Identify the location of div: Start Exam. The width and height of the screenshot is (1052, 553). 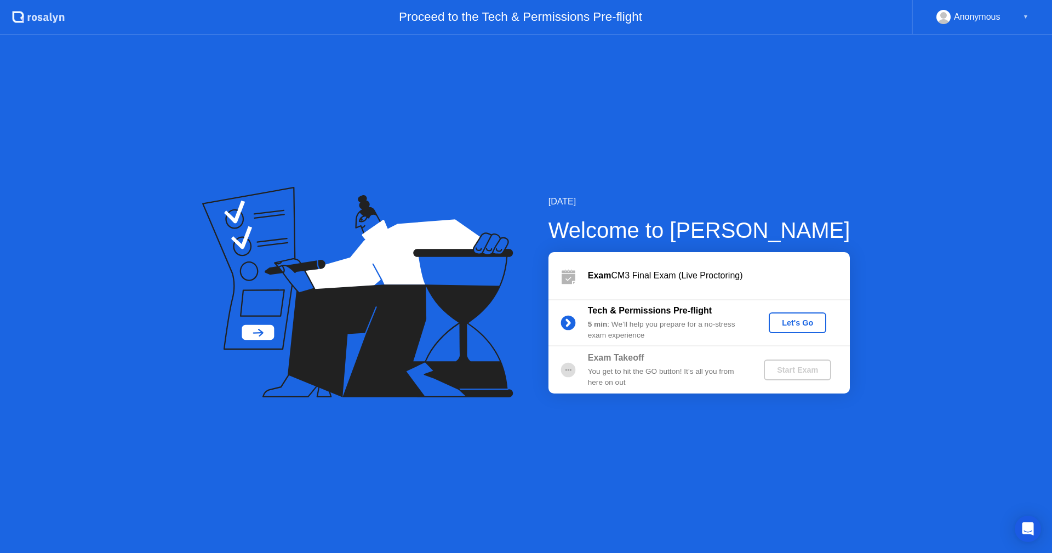
(797, 370).